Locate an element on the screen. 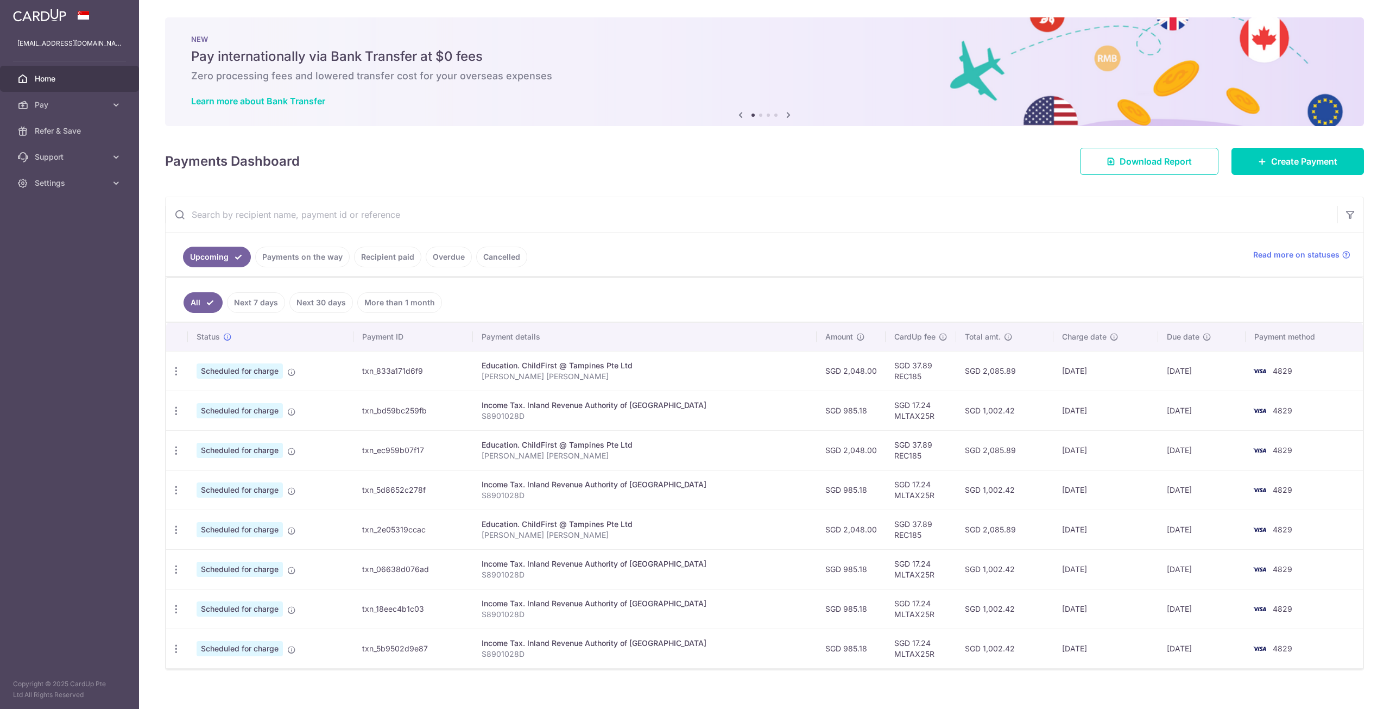  th: Payment method is located at coordinates (1305, 337).